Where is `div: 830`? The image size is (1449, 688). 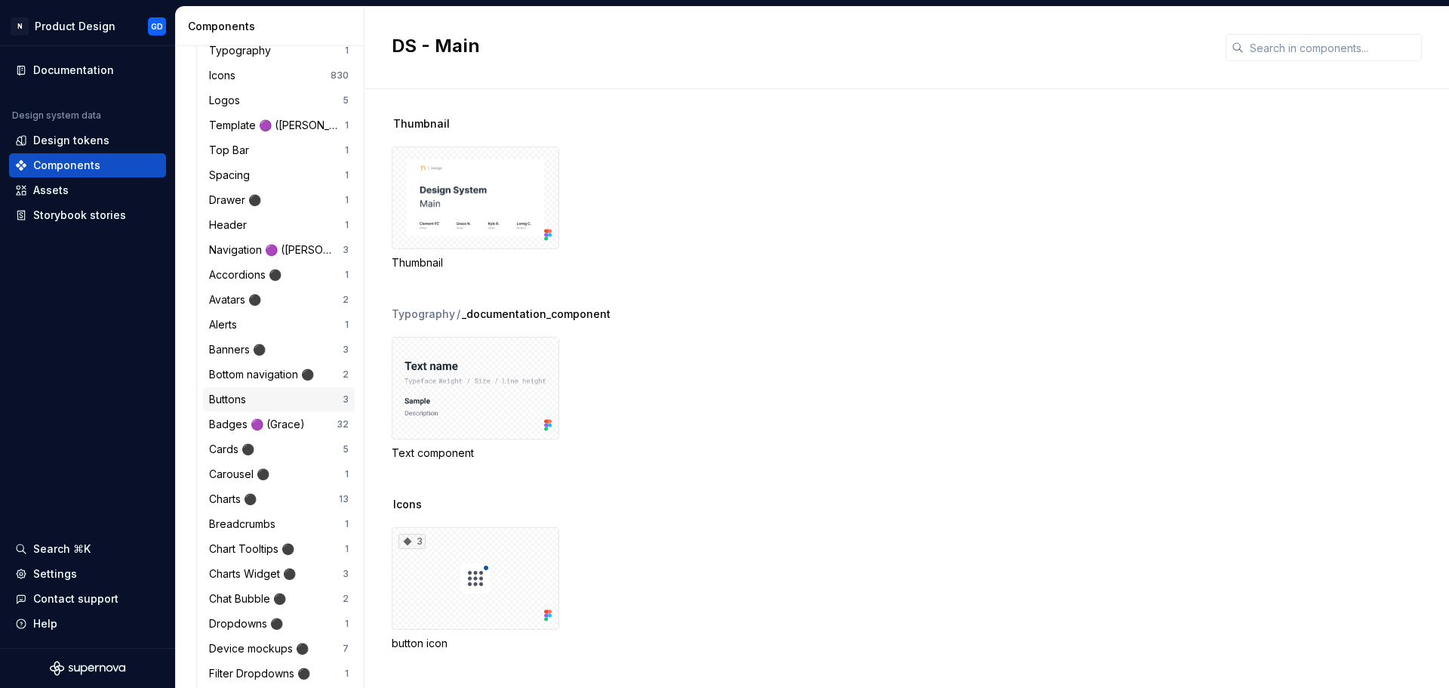
div: 830 is located at coordinates (340, 75).